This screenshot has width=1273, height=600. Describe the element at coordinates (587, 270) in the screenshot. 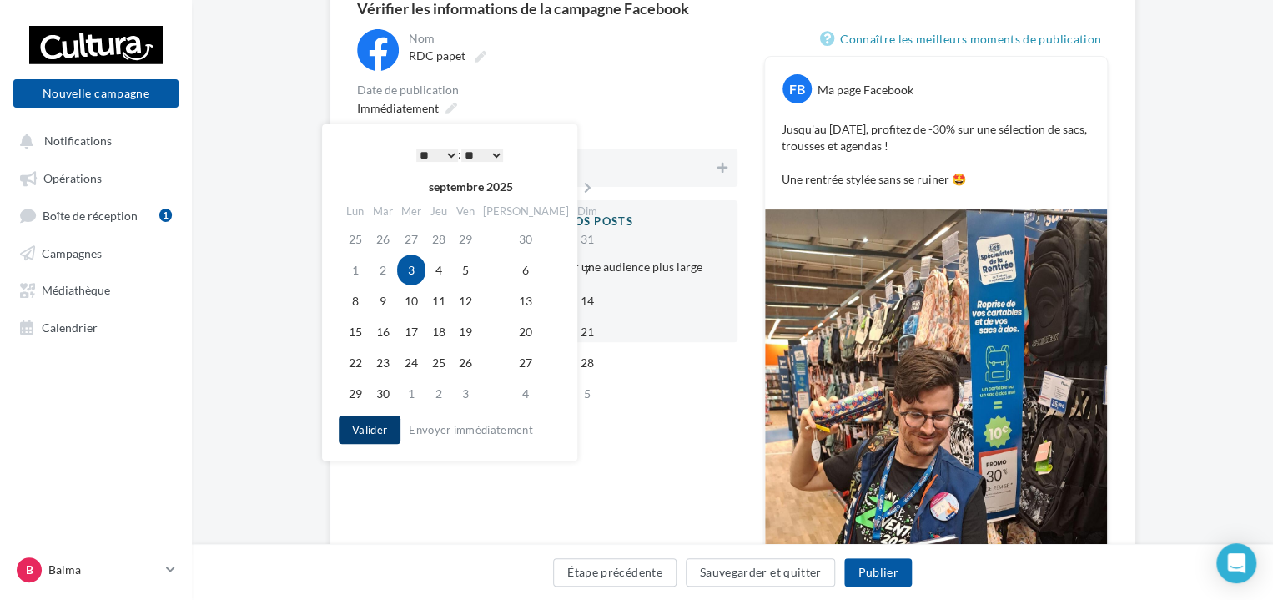

I see `td: 7` at that location.